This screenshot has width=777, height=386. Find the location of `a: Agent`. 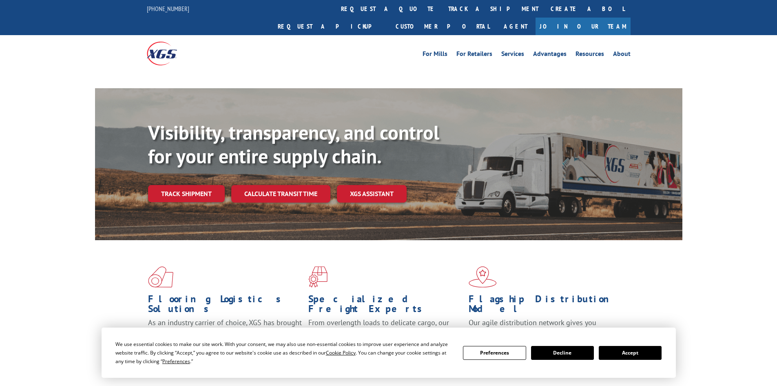

a: Agent is located at coordinates (516, 26).